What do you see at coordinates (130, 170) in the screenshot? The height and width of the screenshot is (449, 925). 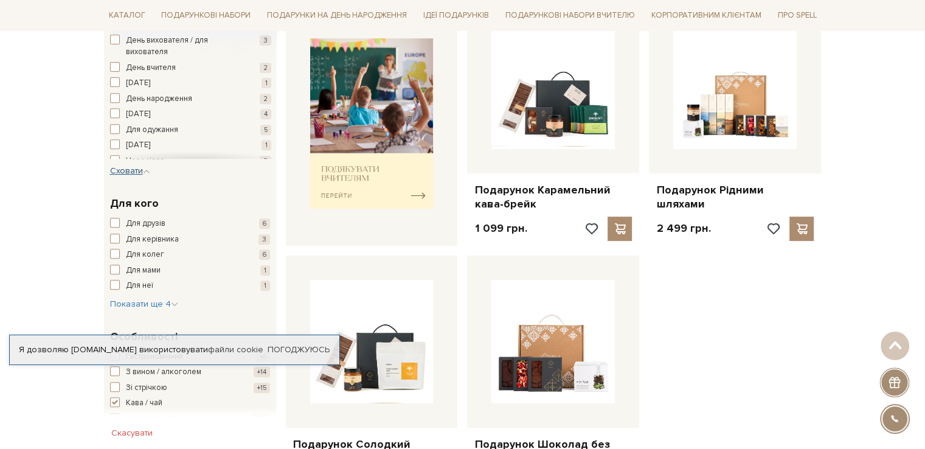 I see `span: Сховати` at bounding box center [130, 170].